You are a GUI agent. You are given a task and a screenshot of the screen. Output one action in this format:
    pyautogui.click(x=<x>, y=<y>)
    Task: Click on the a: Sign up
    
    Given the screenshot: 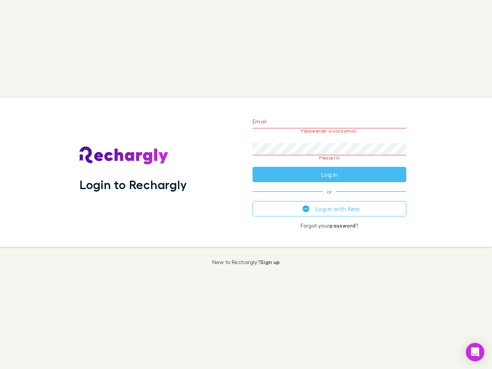 What is the action you would take?
    pyautogui.click(x=270, y=262)
    